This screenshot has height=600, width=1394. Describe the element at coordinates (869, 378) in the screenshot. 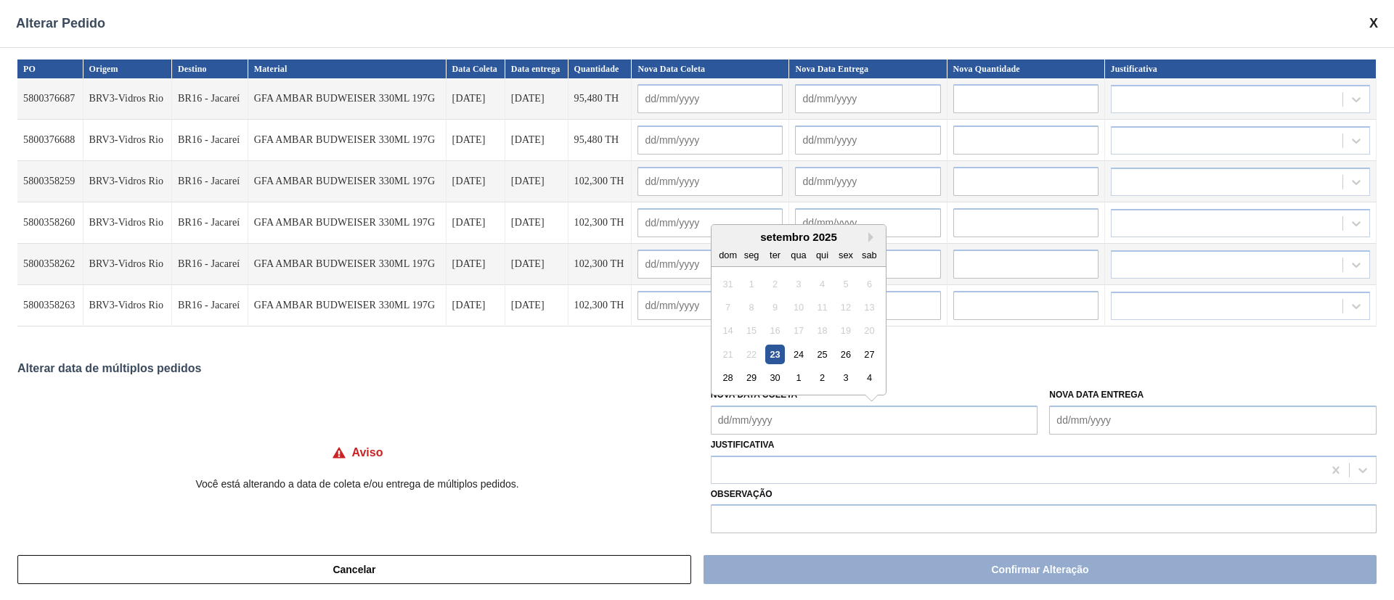

I see `div: Choose sábado, 4 de outubro de 2025` at that location.